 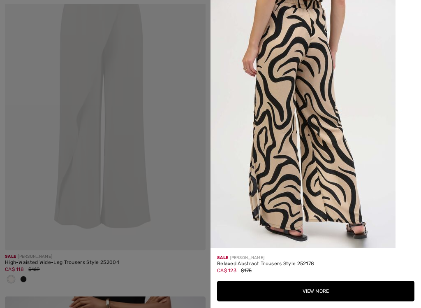 What do you see at coordinates (246, 270) in the screenshot?
I see `span: $175` at bounding box center [246, 270].